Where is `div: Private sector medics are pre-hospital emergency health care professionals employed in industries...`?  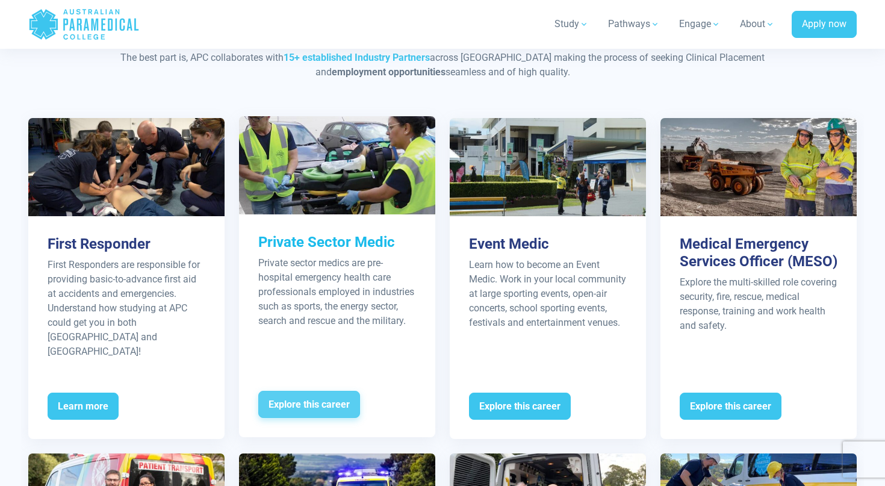
div: Private sector medics are pre-hospital emergency health care professionals employed in industries... is located at coordinates (337, 292).